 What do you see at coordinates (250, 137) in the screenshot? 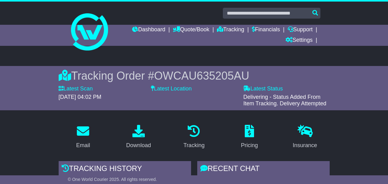
I see `a: Pricing` at bounding box center [250, 137].